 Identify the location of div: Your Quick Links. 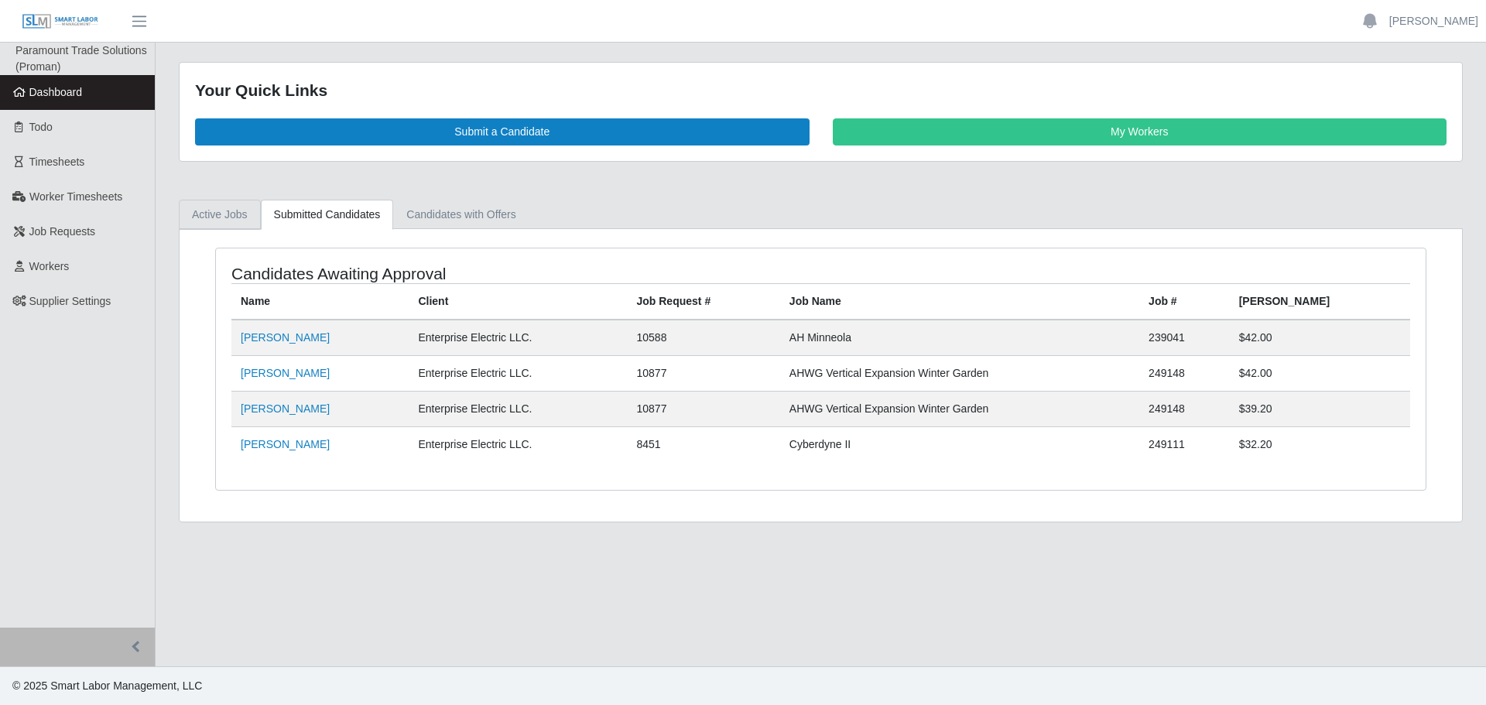
(821, 91).